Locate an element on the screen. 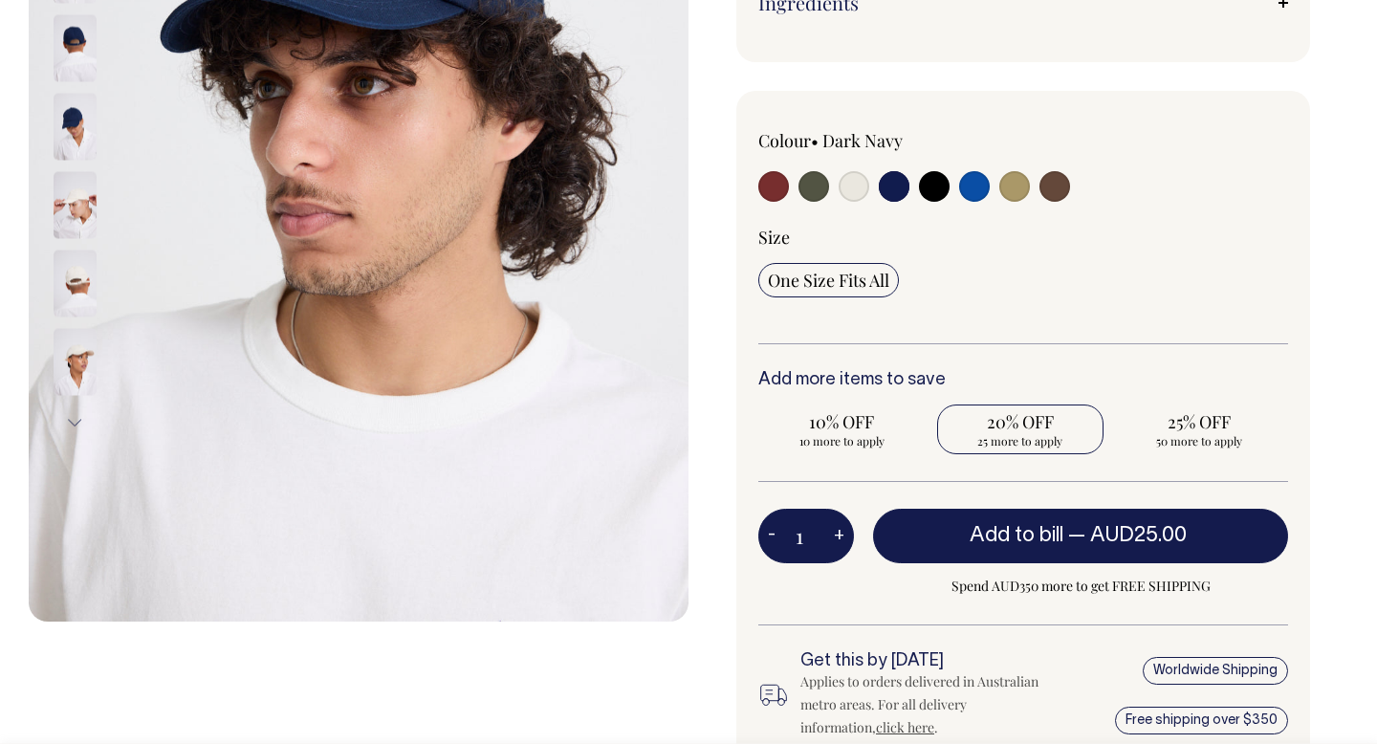 This screenshot has width=1377, height=744. input: 25% OFF 50 more to apply is located at coordinates (1198, 429).